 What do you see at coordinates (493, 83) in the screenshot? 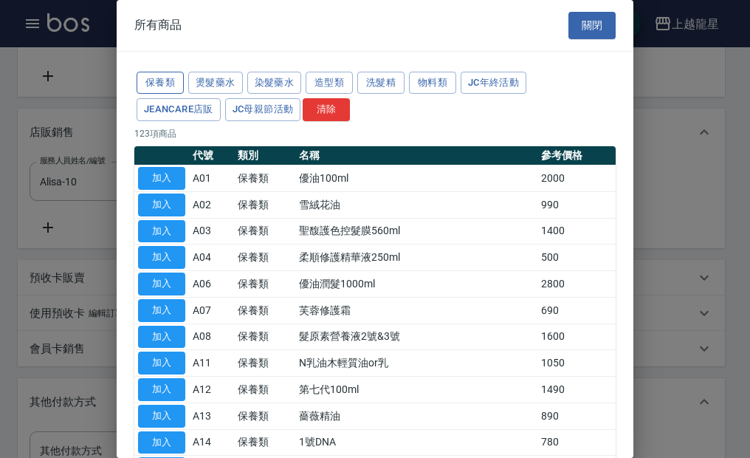
I see `button: JC年終活動` at bounding box center [493, 83].